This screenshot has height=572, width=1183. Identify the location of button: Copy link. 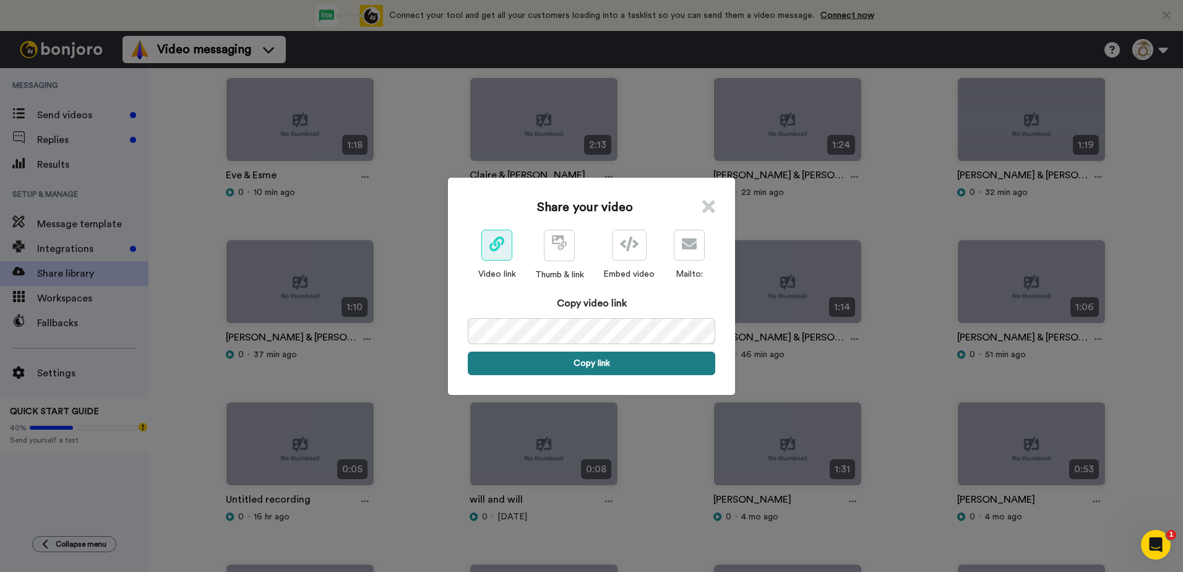
(591, 363).